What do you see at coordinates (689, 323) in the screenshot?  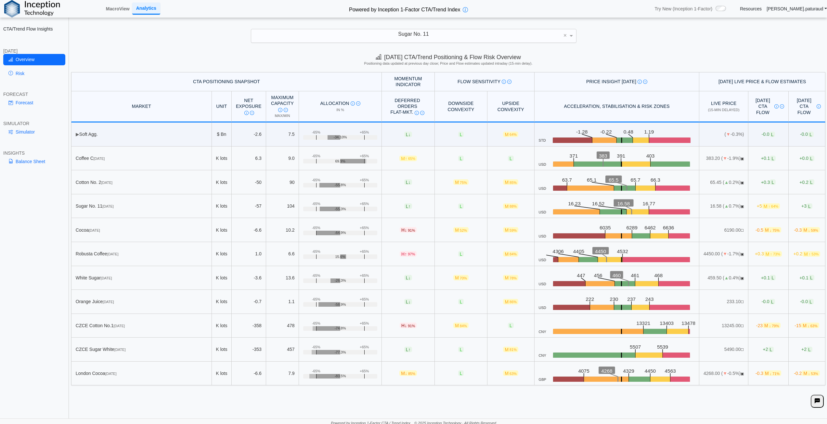 I see `text: 13478` at bounding box center [689, 323].